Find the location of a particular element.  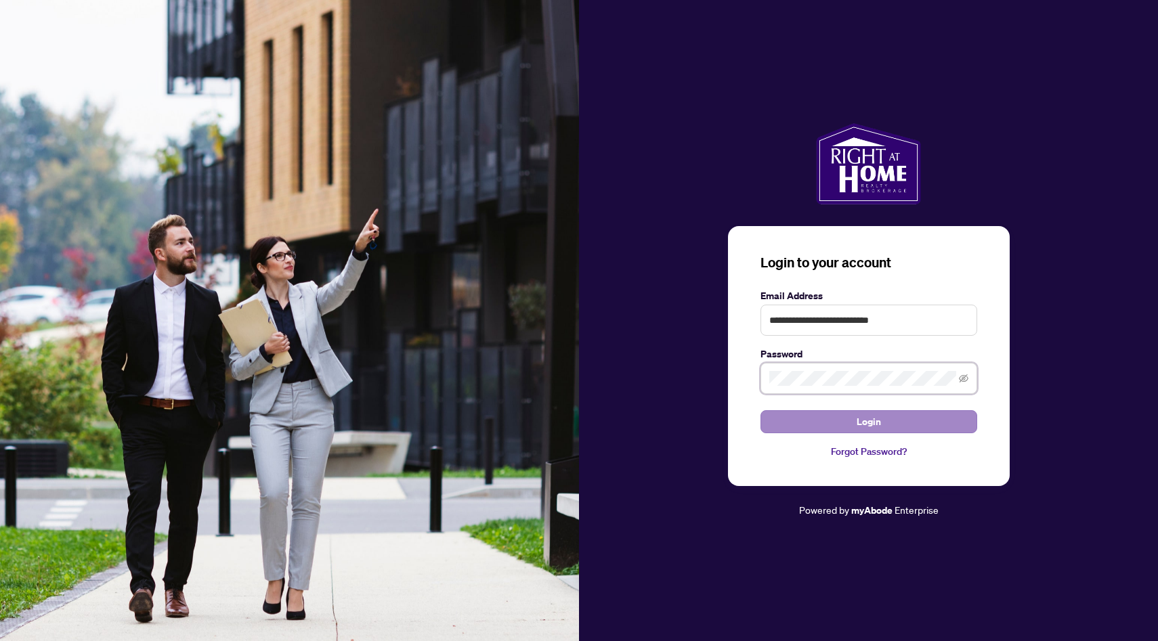

span: Enterprise is located at coordinates (916, 510).